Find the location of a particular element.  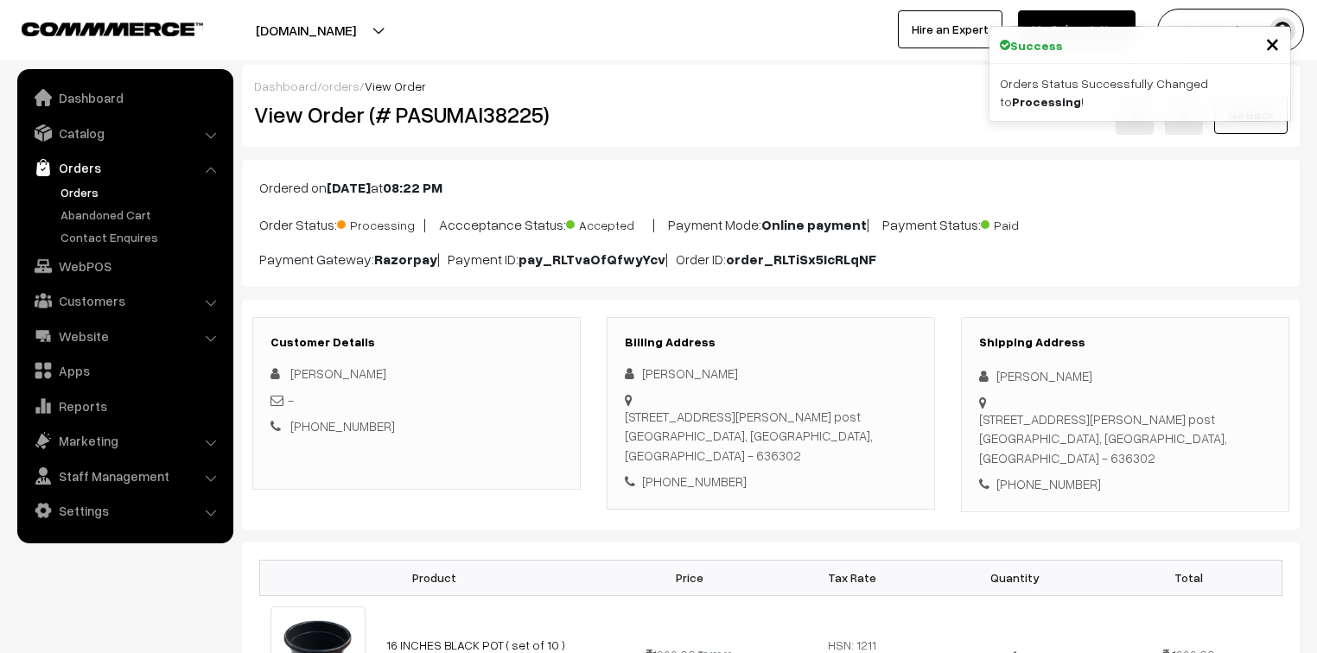

a: Settings is located at coordinates (124, 511).